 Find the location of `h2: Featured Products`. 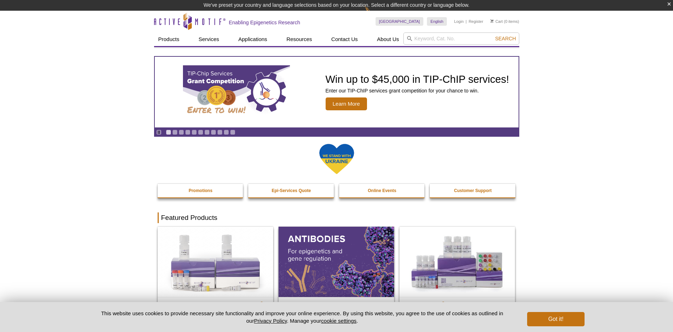

h2: Featured Products is located at coordinates (337, 218).